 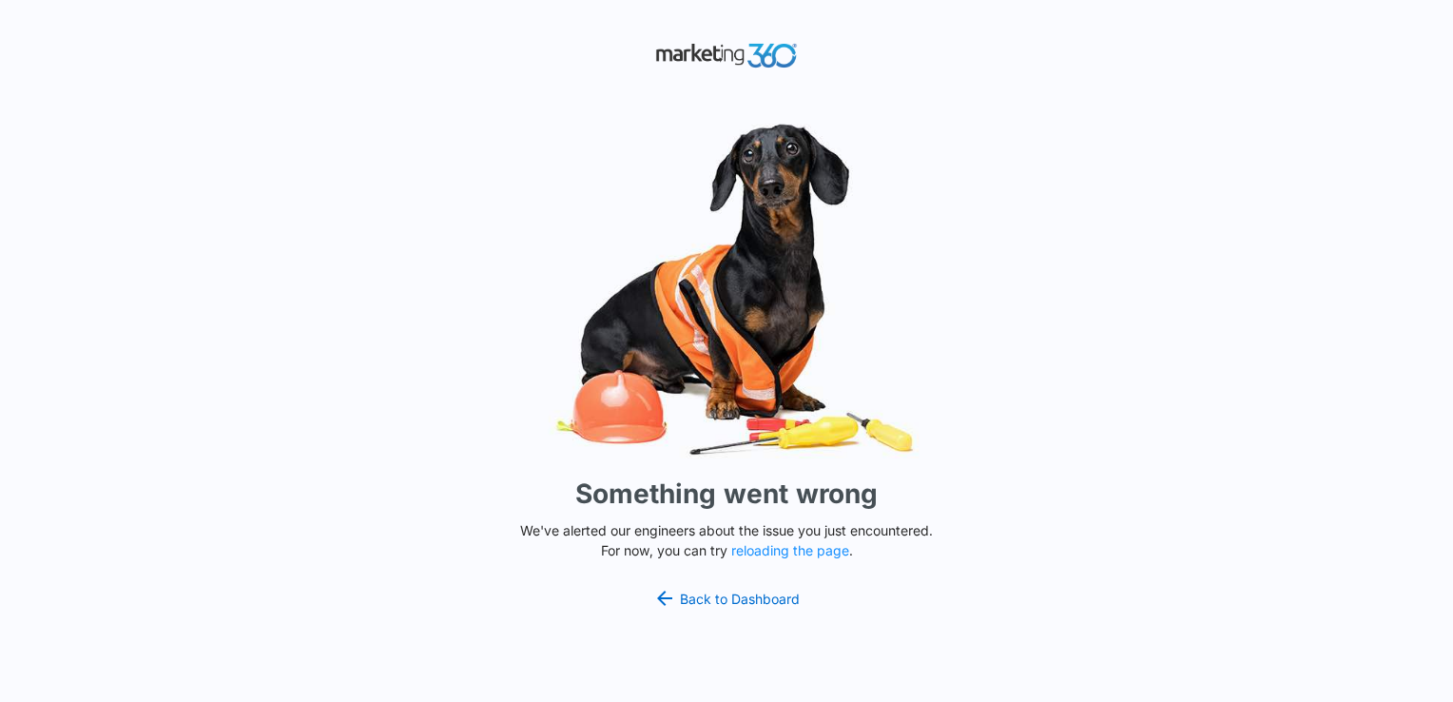 I want to click on button: reloading the page, so click(x=790, y=551).